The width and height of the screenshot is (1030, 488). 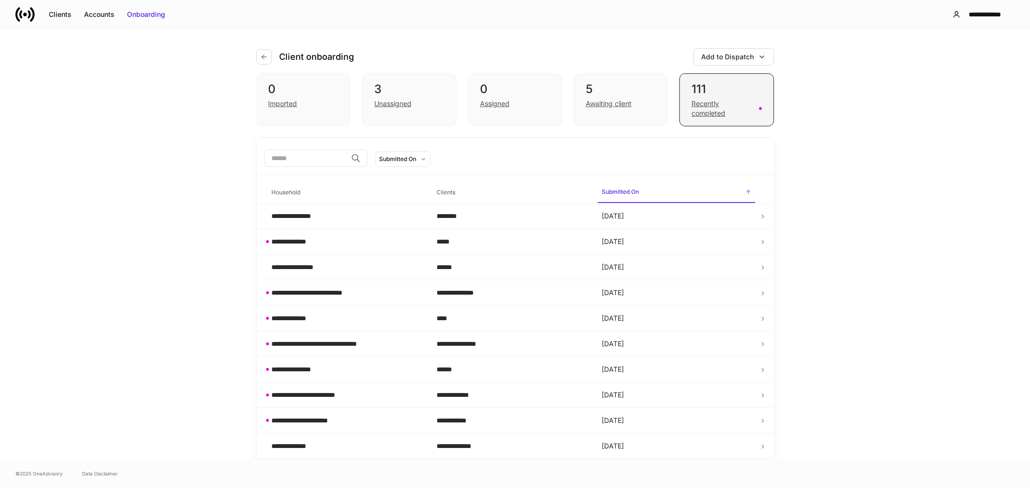 I want to click on div: 111, so click(x=726, y=89).